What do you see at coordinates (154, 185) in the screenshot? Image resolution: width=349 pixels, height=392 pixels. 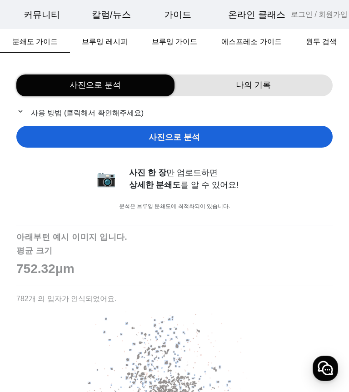 I see `b: 상세한 분쇄도` at bounding box center [154, 185].